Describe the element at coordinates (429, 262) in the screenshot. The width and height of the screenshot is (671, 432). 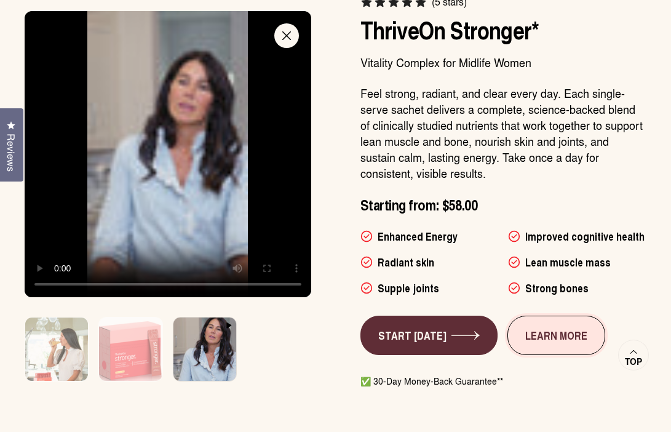
I see `li: Radiant skin` at that location.